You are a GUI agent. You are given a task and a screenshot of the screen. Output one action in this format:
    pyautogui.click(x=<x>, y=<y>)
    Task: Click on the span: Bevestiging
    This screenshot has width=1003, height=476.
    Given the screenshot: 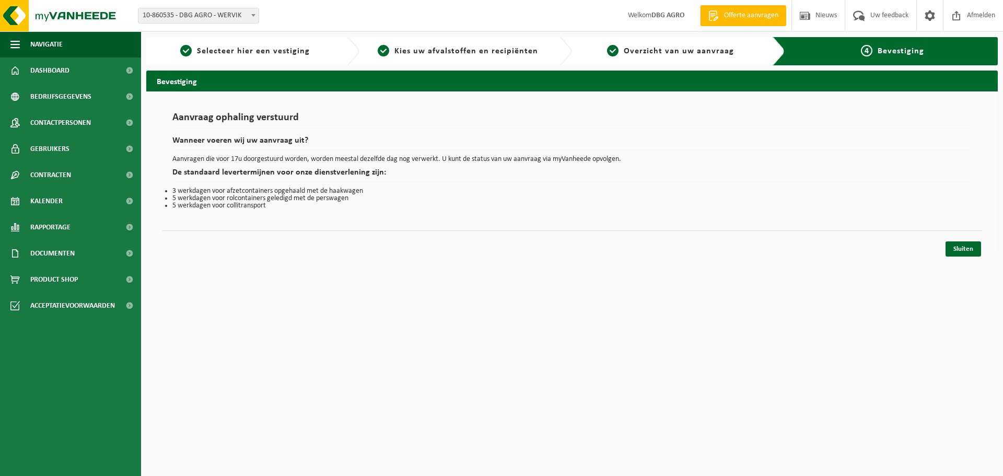 What is the action you would take?
    pyautogui.click(x=901, y=51)
    